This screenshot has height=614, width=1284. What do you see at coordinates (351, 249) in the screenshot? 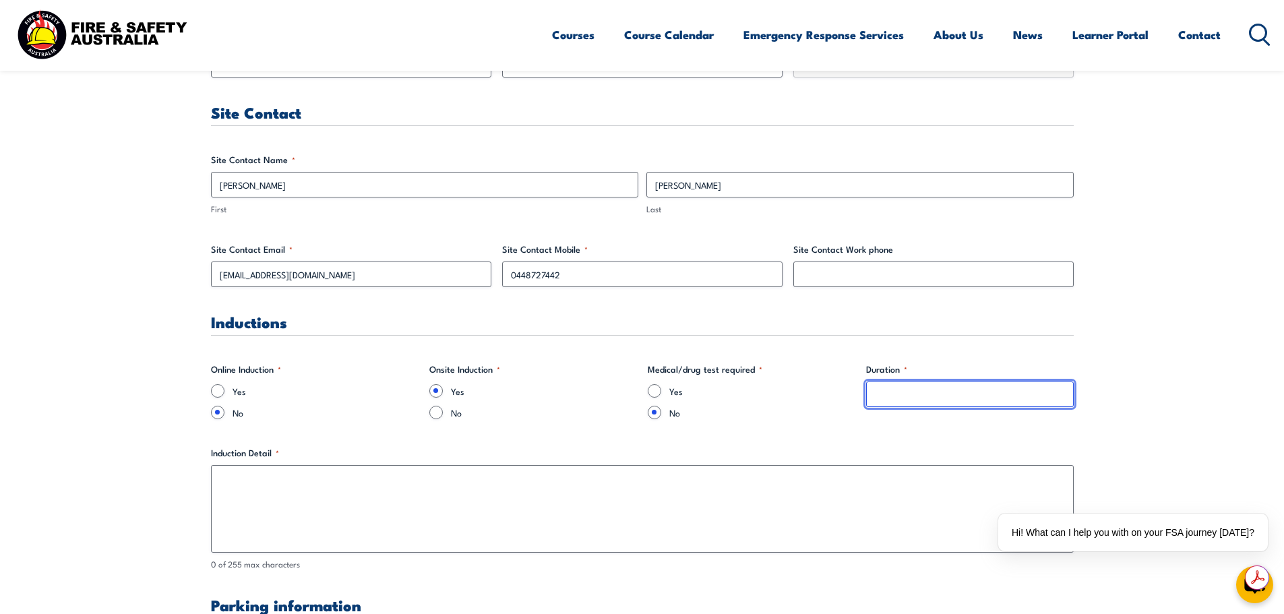
I see `label: Site Contact Email` at bounding box center [351, 249].